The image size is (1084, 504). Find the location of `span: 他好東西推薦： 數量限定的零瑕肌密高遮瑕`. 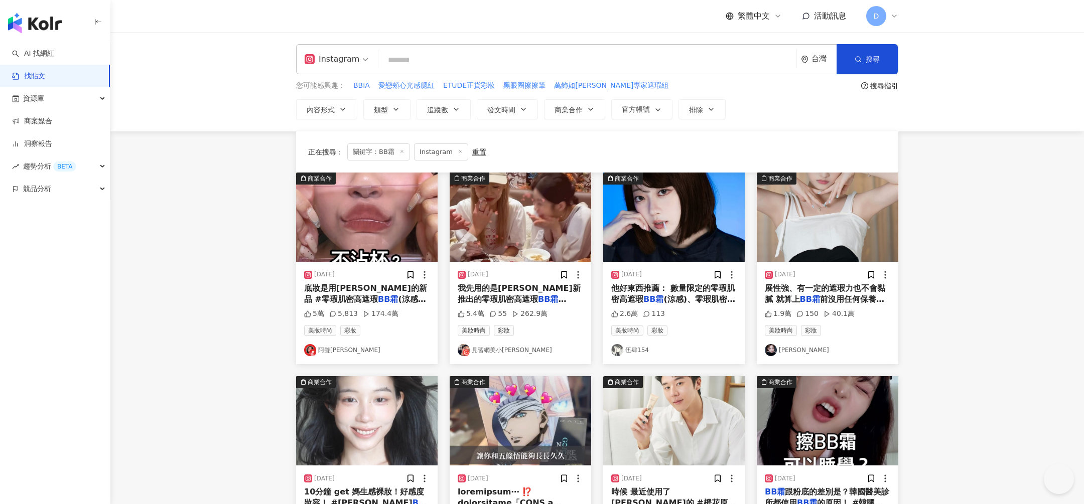

span: 他好東西推薦： 數量限定的零瑕肌密高遮瑕 is located at coordinates (673, 293).